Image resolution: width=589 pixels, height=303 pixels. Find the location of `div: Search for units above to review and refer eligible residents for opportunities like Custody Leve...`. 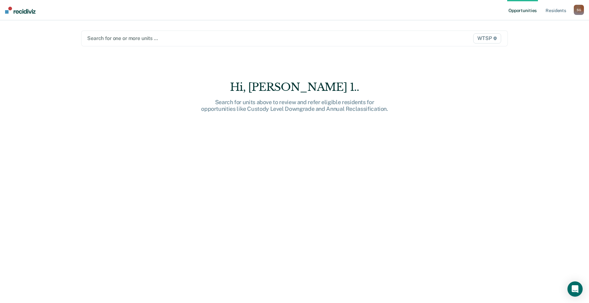

div: Search for units above to review and refer eligible residents for opportunities like Custody Leve... is located at coordinates (295, 105).